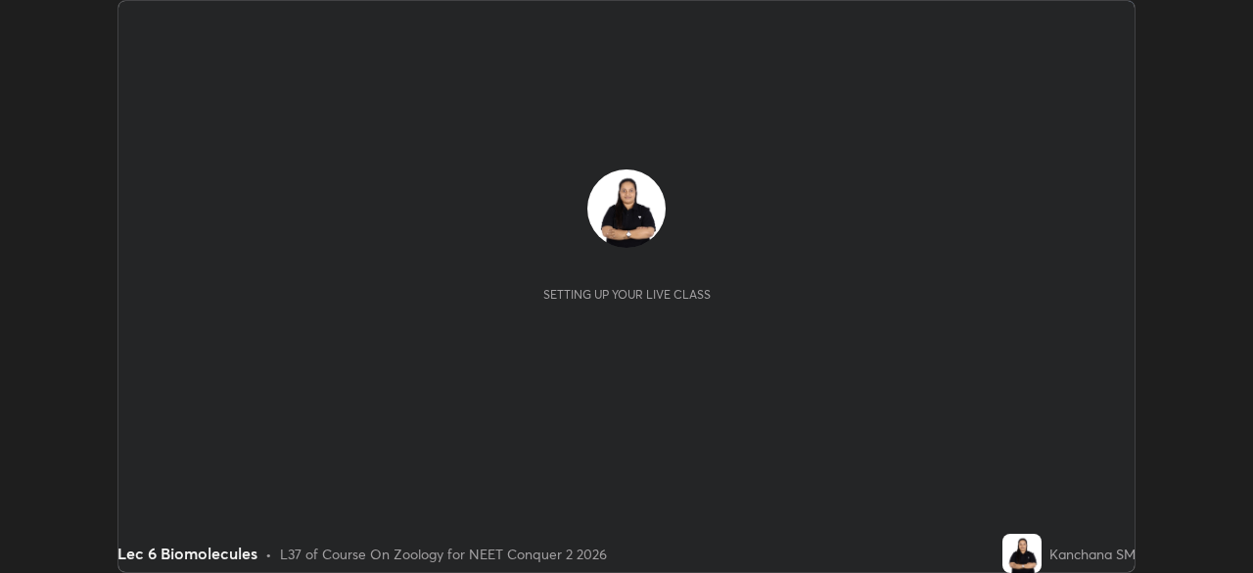  I want to click on div: Kanchana SM, so click(1092, 553).